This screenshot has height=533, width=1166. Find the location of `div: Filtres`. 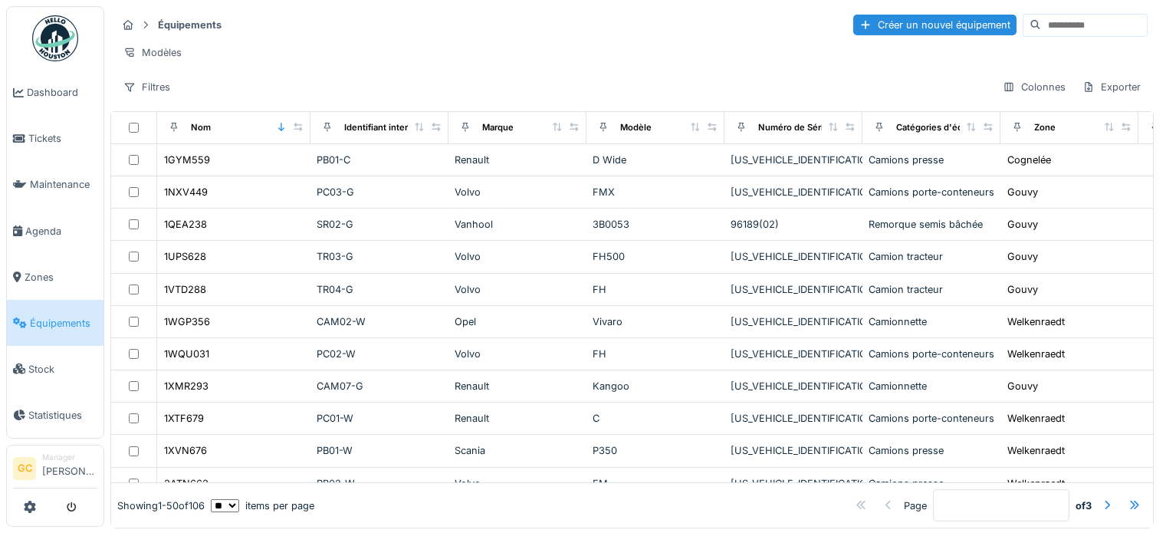

div: Filtres is located at coordinates (146, 87).